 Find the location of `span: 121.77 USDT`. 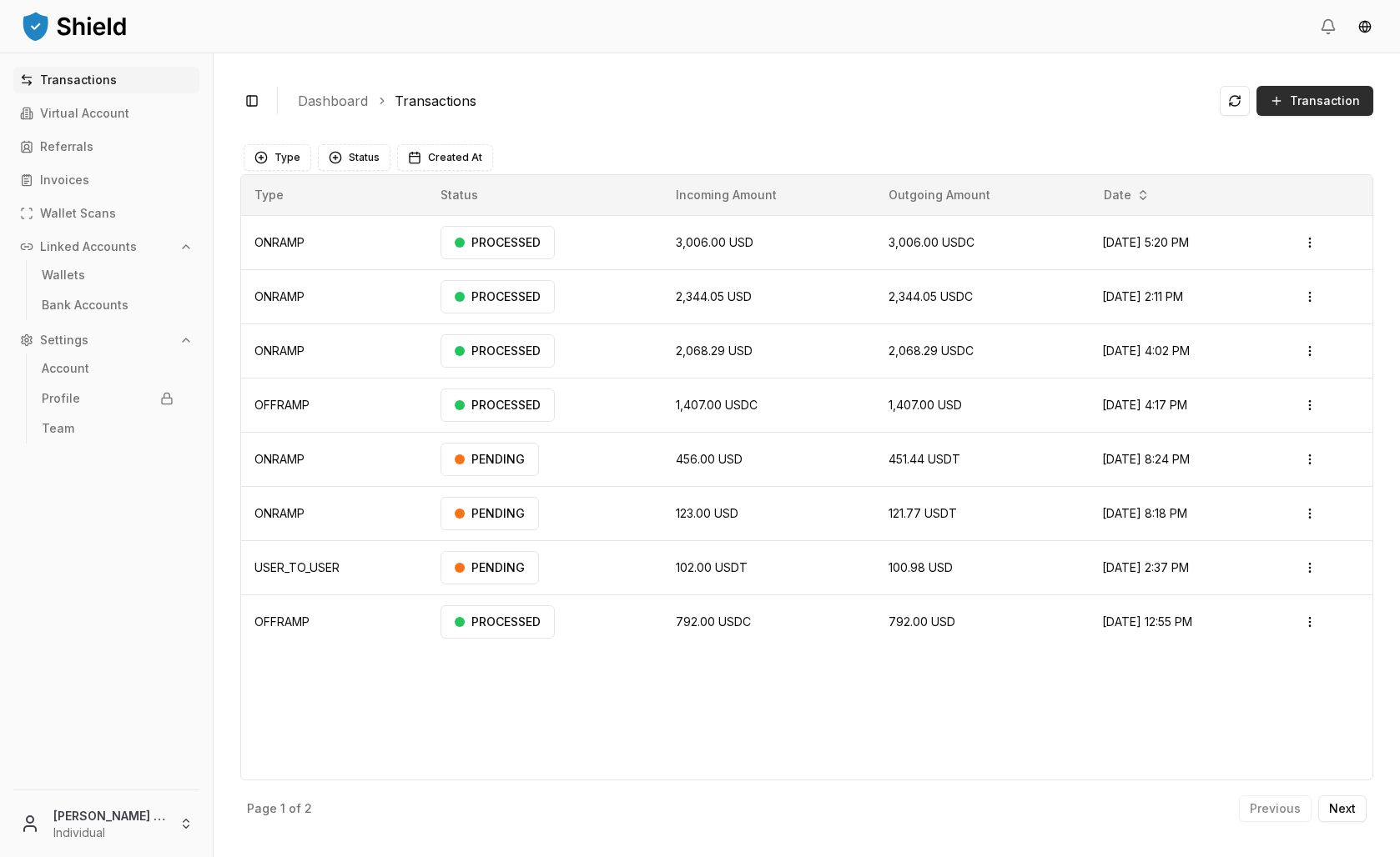

span: 121.77 USDT is located at coordinates (923, 512).